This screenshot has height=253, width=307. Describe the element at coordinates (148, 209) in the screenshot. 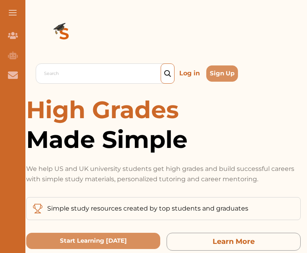

I see `p: Simple study resources created by top students and graduates` at that location.